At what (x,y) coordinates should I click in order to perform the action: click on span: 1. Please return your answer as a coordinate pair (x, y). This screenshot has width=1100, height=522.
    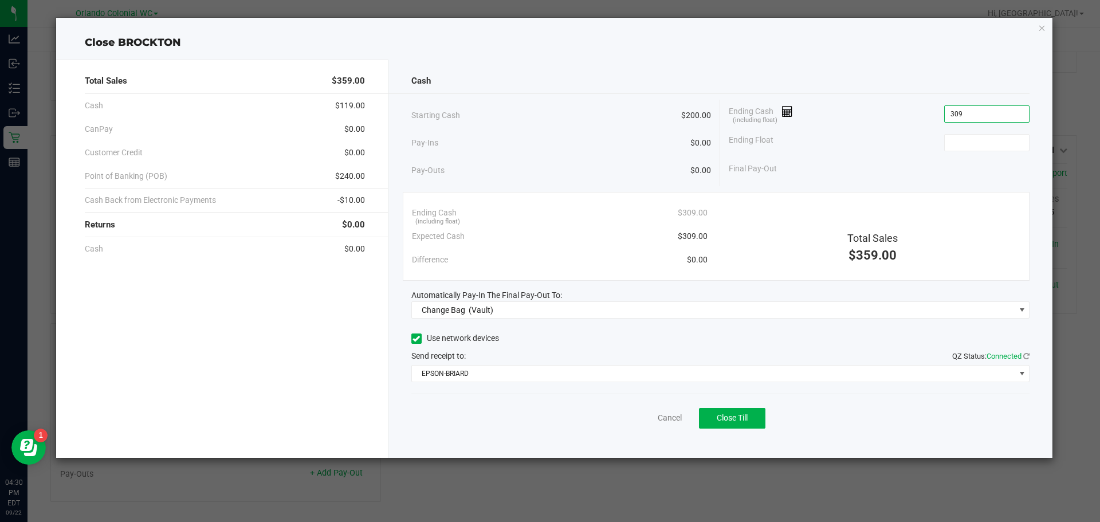
    Looking at the image, I should click on (7, 6).